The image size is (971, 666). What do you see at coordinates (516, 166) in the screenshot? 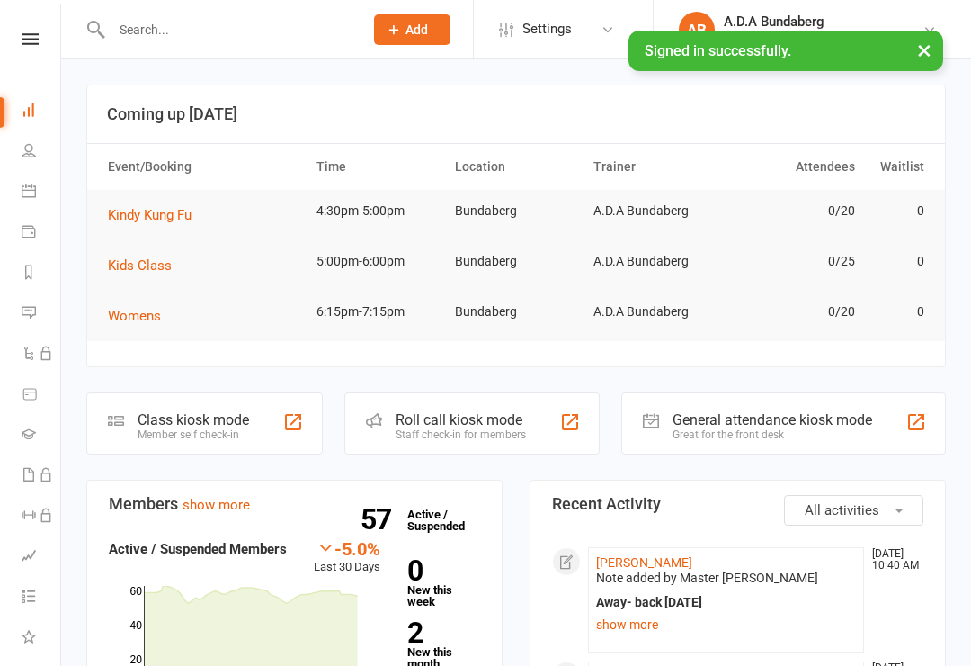
I see `th: Location` at bounding box center [516, 166].